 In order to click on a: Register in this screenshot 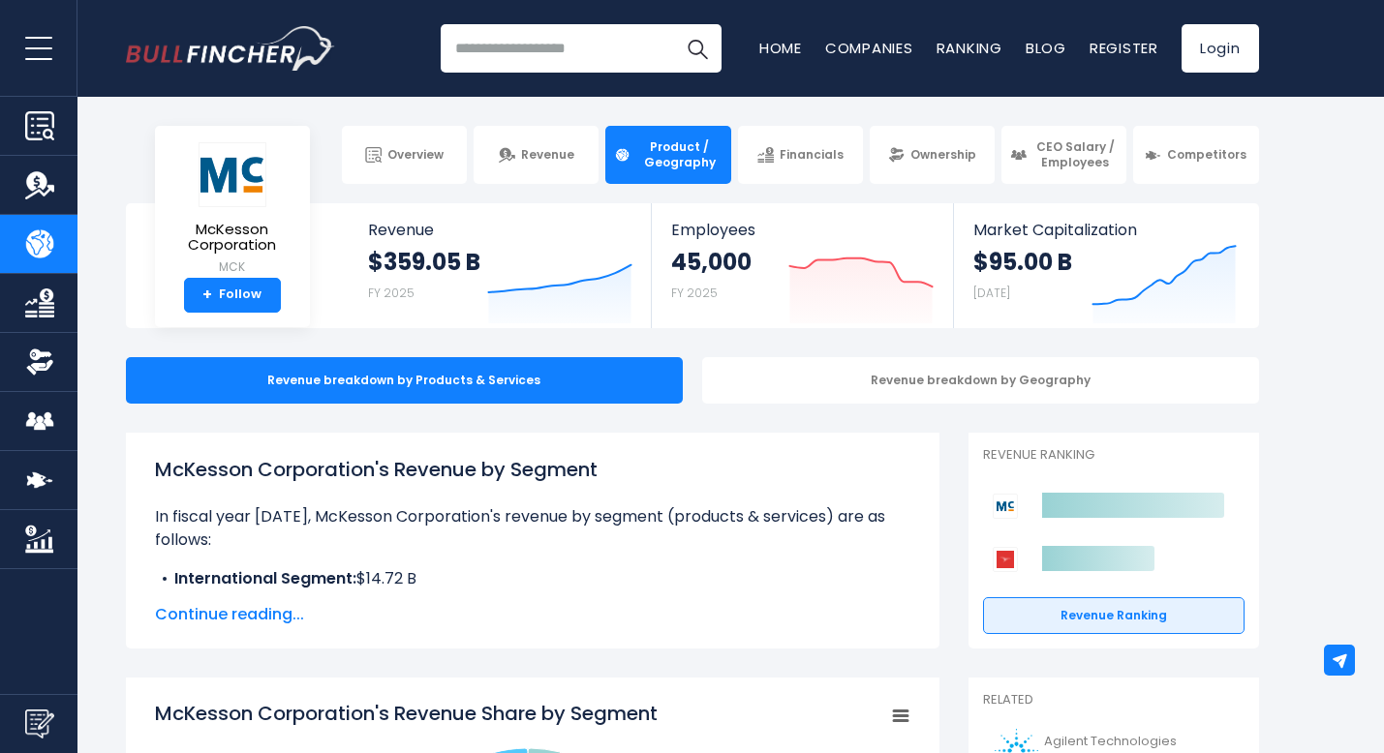, I will do `click(1123, 47)`.